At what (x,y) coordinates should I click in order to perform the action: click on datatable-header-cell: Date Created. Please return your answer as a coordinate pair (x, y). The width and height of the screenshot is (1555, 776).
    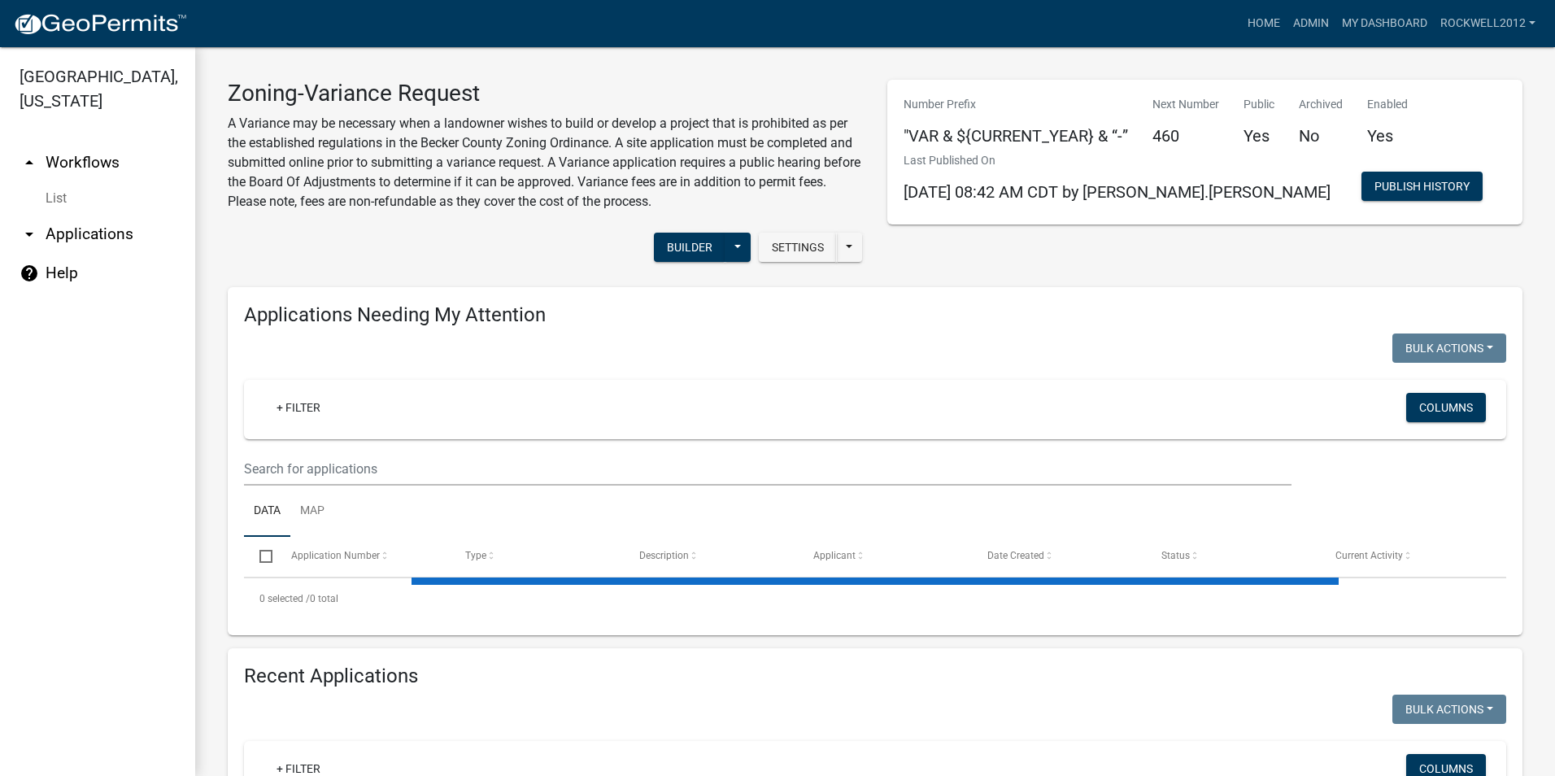
    Looking at the image, I should click on (1059, 556).